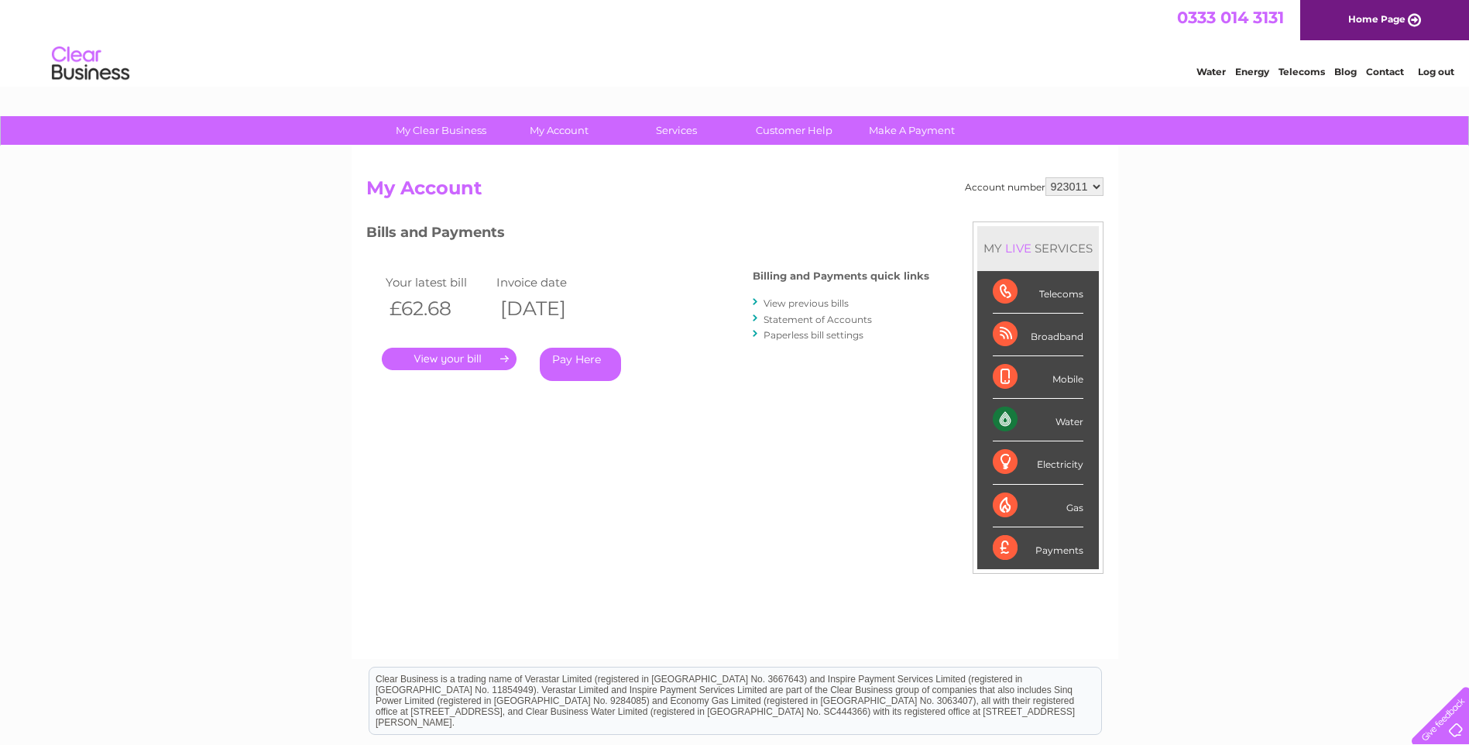 Image resolution: width=1469 pixels, height=745 pixels. Describe the element at coordinates (437, 308) in the screenshot. I see `th: £62.68` at that location.